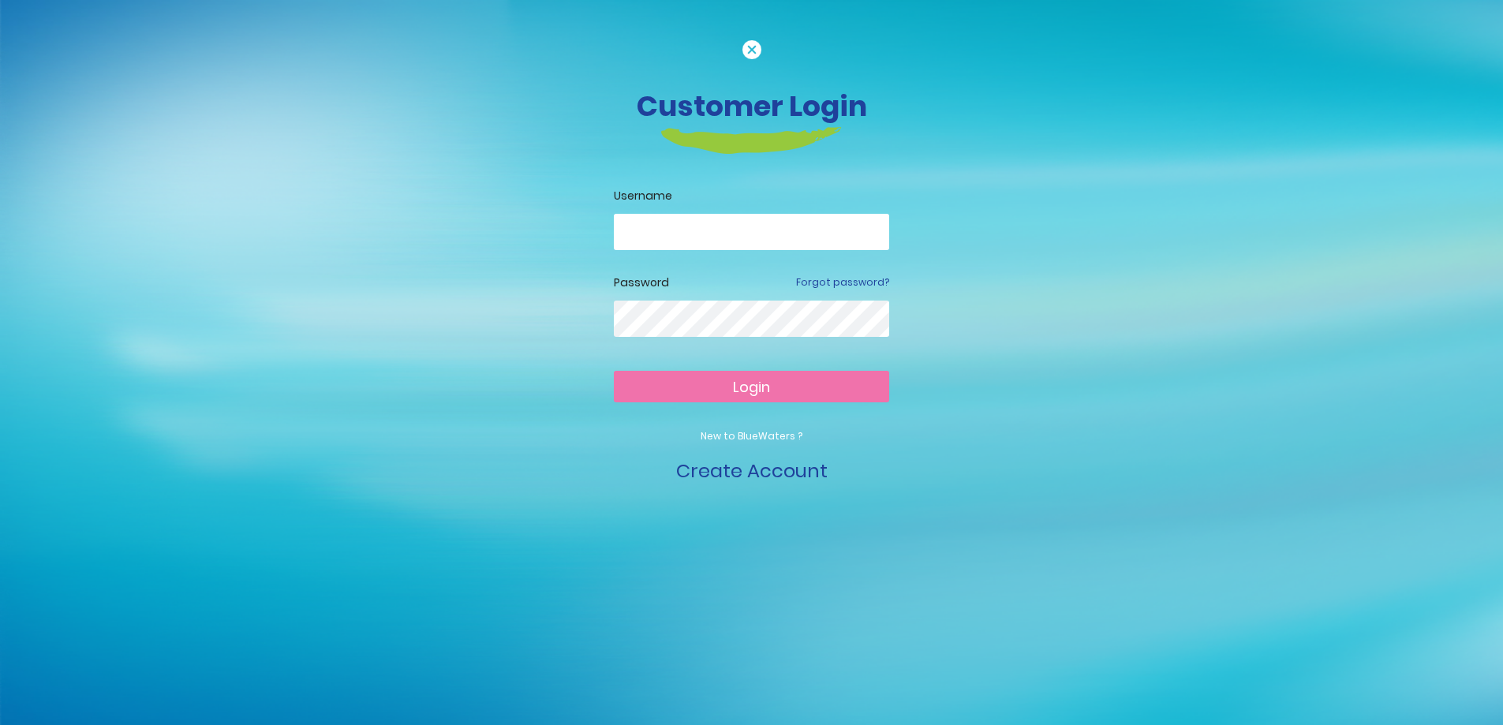 This screenshot has width=1503, height=725. What do you see at coordinates (751, 196) in the screenshot?
I see `label: Username` at bounding box center [751, 196].